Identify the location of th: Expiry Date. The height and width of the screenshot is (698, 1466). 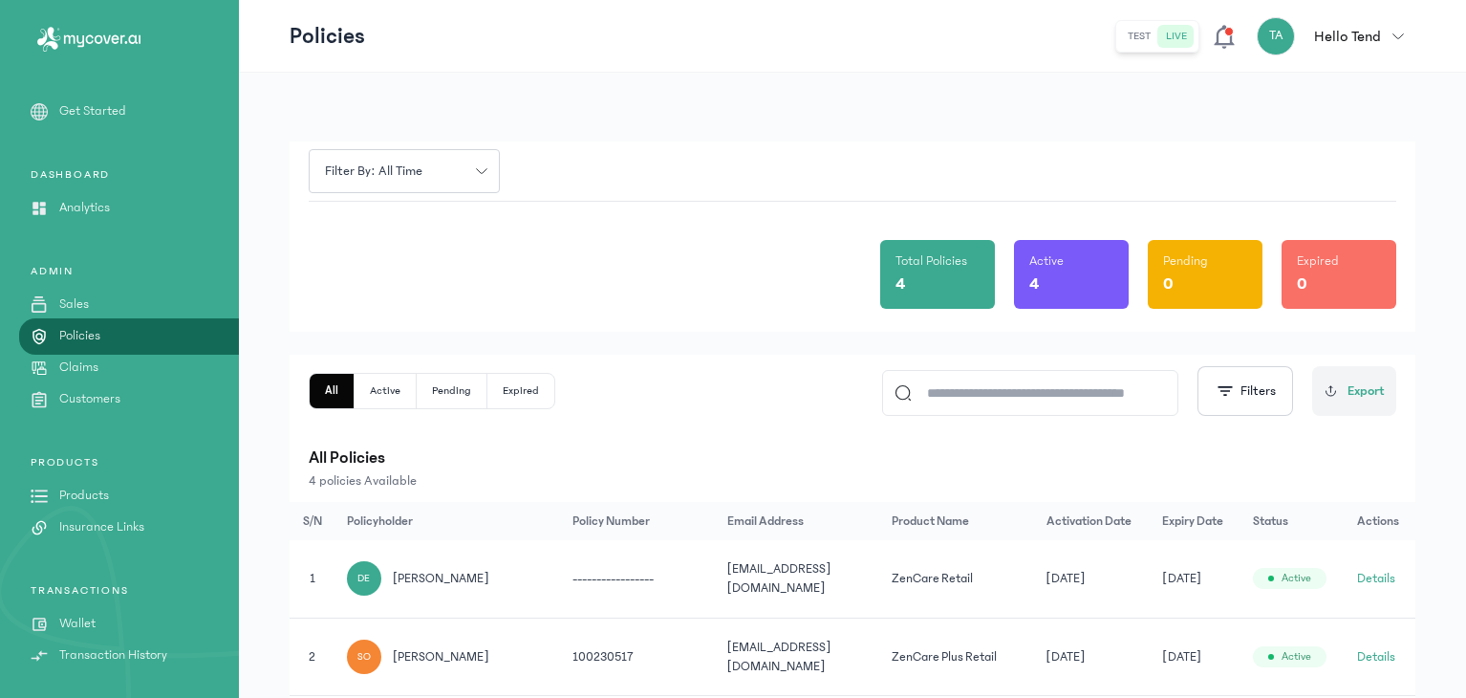
(1196, 521).